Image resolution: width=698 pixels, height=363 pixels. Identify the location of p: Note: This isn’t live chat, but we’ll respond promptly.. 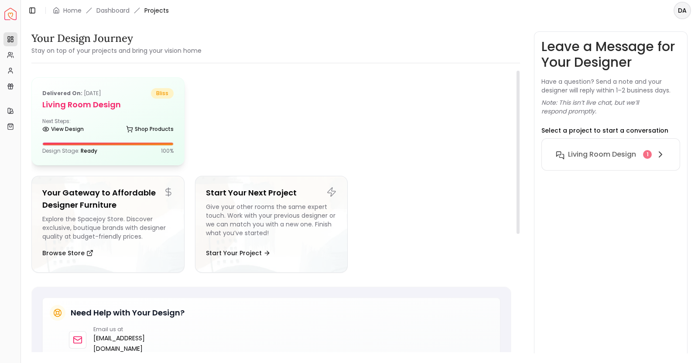
(611, 107).